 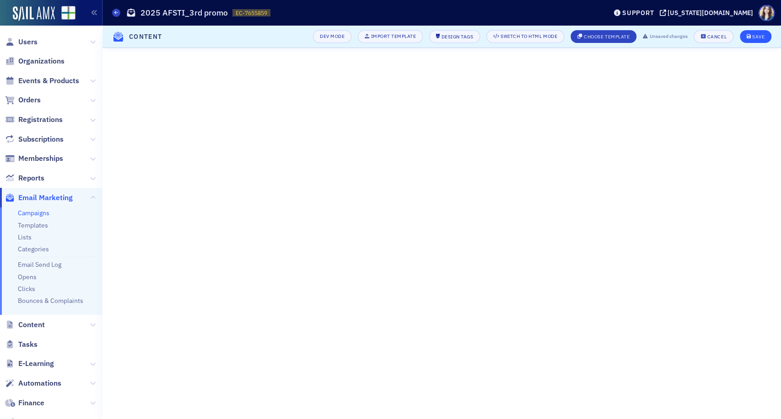 What do you see at coordinates (27, 289) in the screenshot?
I see `a: Clicks` at bounding box center [27, 289].